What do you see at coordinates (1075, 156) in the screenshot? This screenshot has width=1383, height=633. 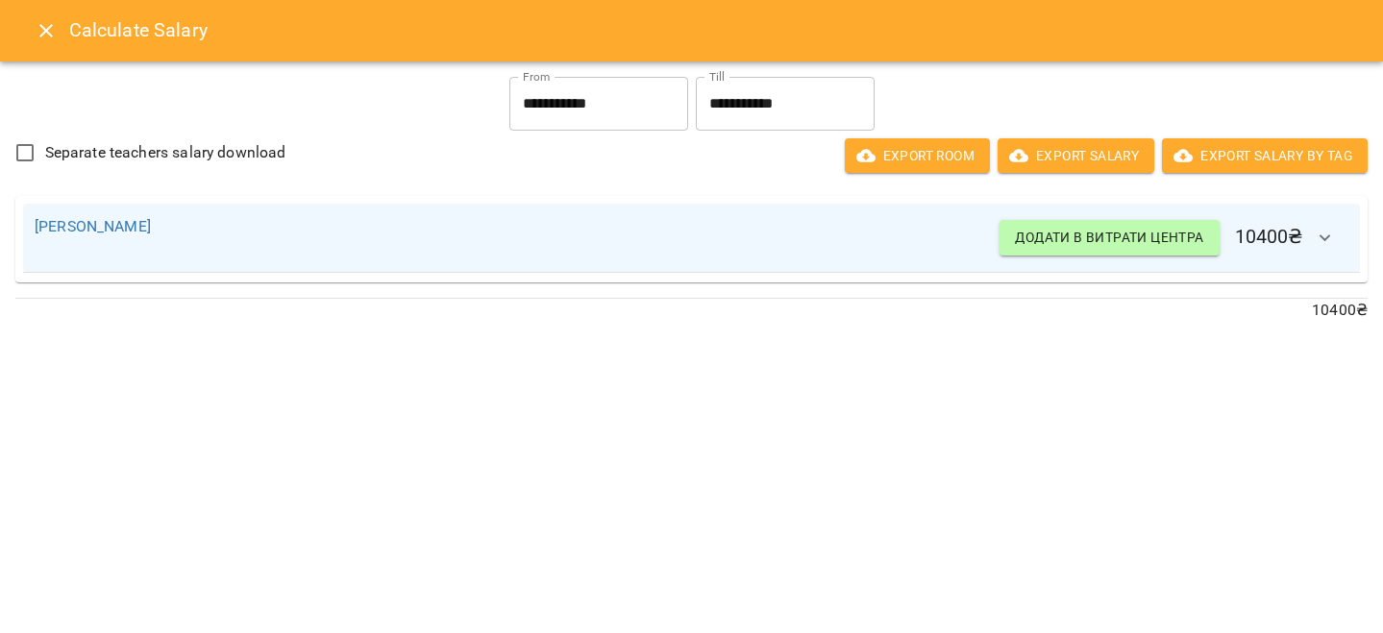 I see `button: Export Salary` at bounding box center [1075, 156].